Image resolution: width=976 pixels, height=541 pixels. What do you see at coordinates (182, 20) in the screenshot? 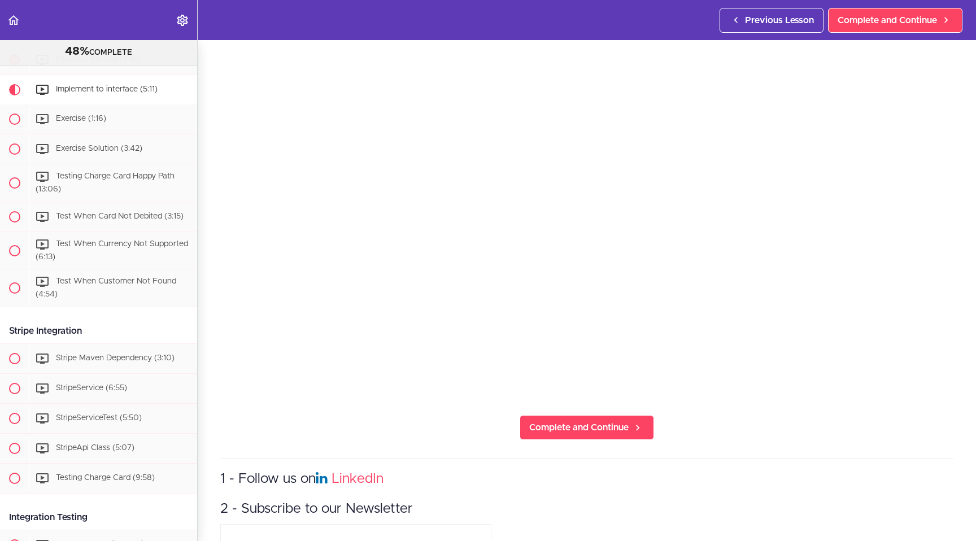
I see `svg: Settings Menu` at bounding box center [182, 20].